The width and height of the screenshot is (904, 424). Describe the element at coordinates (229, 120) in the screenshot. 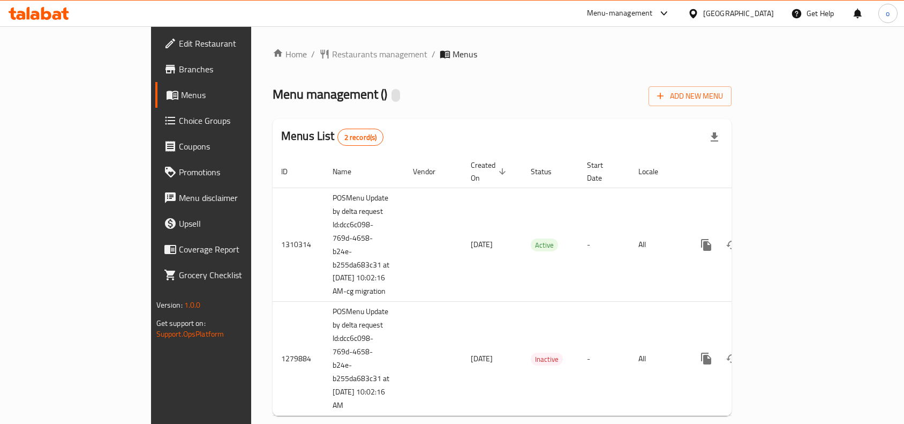

I see `a: Choice Groups` at that location.